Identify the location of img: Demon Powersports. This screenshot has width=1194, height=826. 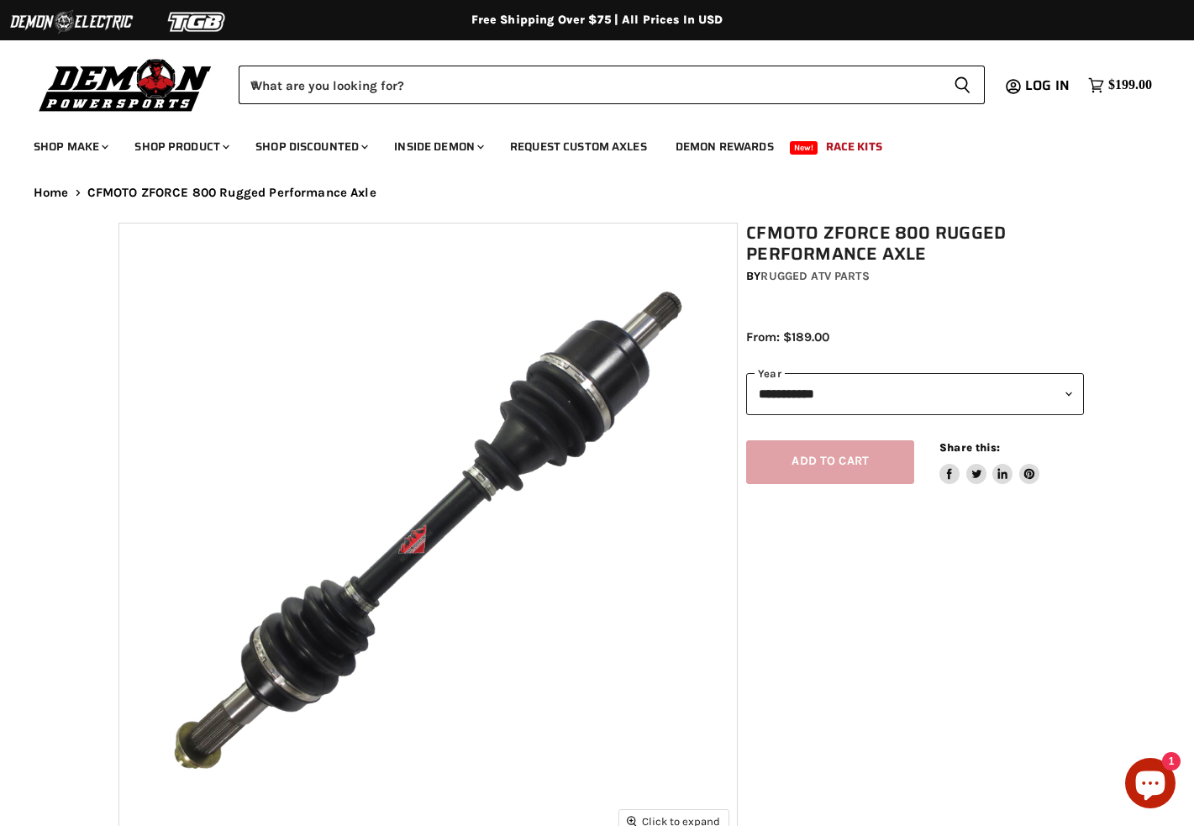
(125, 84).